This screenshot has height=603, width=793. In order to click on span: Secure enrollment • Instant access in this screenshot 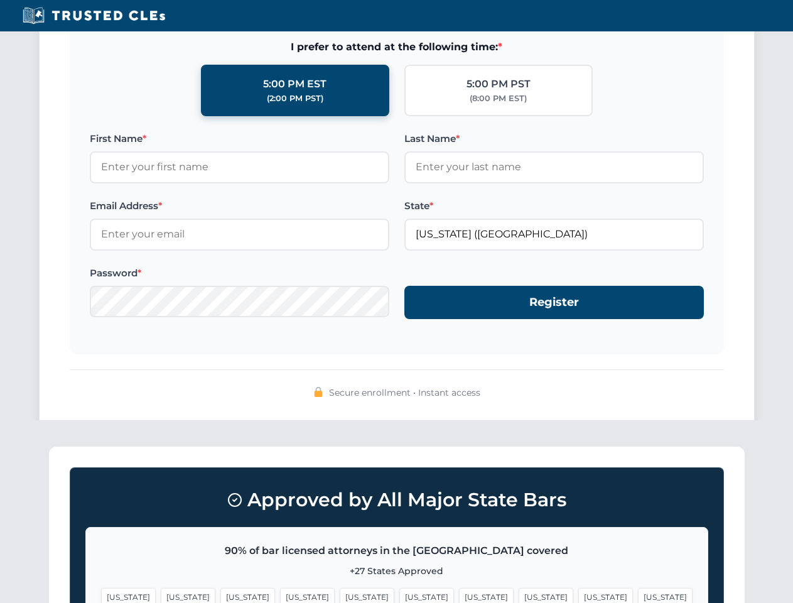, I will do `click(404, 392)`.